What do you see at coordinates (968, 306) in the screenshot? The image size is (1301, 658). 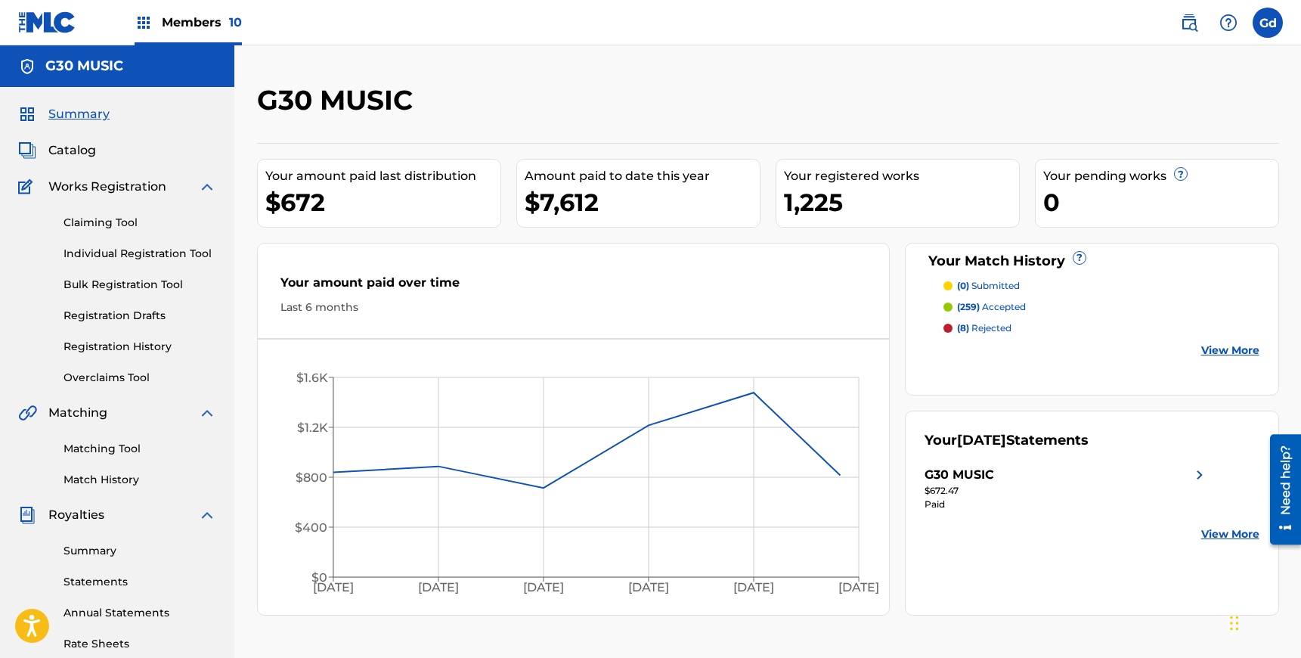 I see `span: (259)` at bounding box center [968, 306].